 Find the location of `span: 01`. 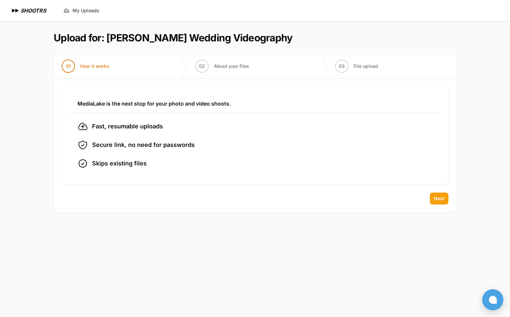

span: 01 is located at coordinates (68, 66).